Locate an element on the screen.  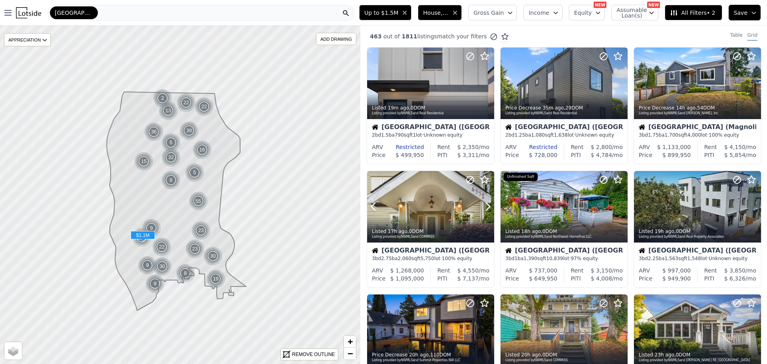
div: REMOVE OUTLINE is located at coordinates (313, 354).